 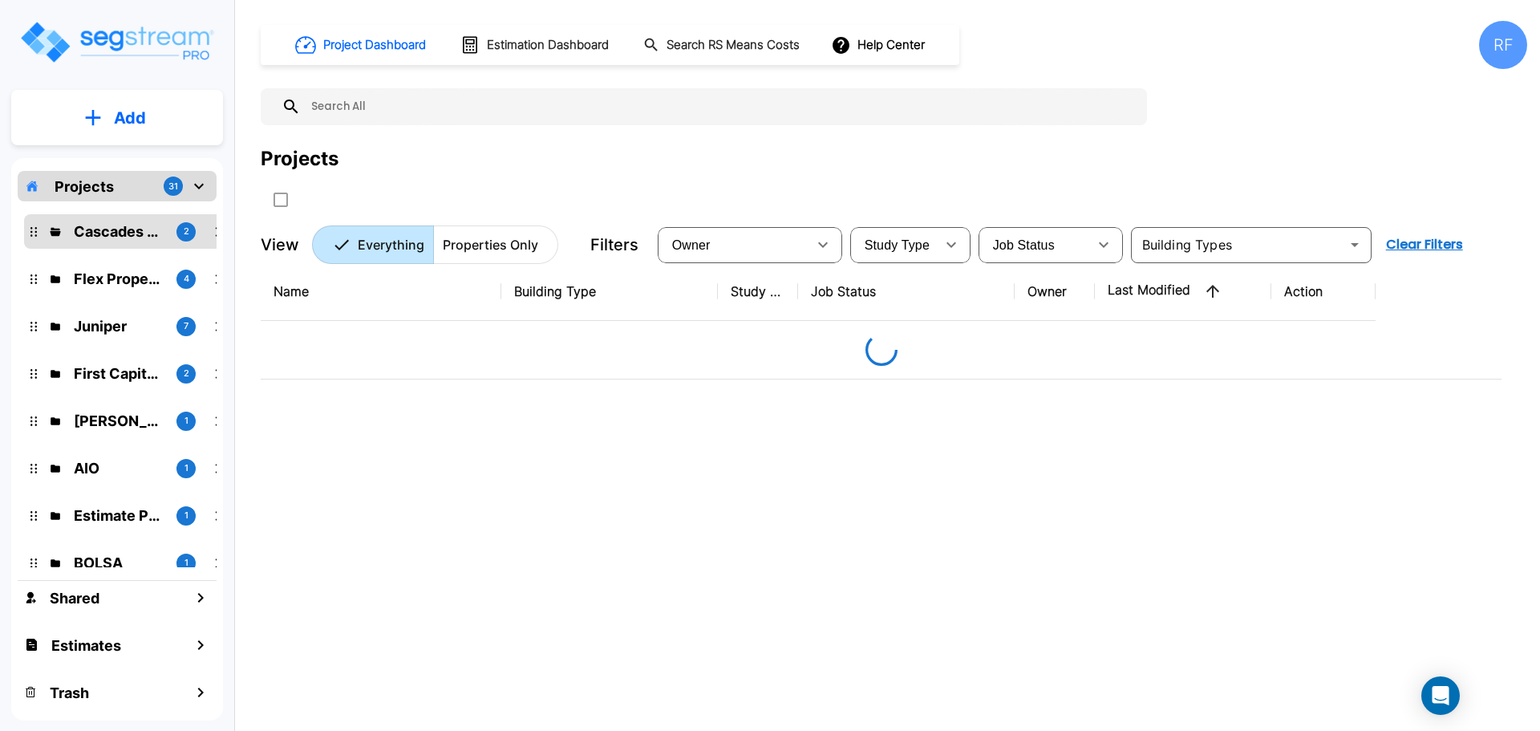 I want to click on p: 4, so click(x=186, y=278).